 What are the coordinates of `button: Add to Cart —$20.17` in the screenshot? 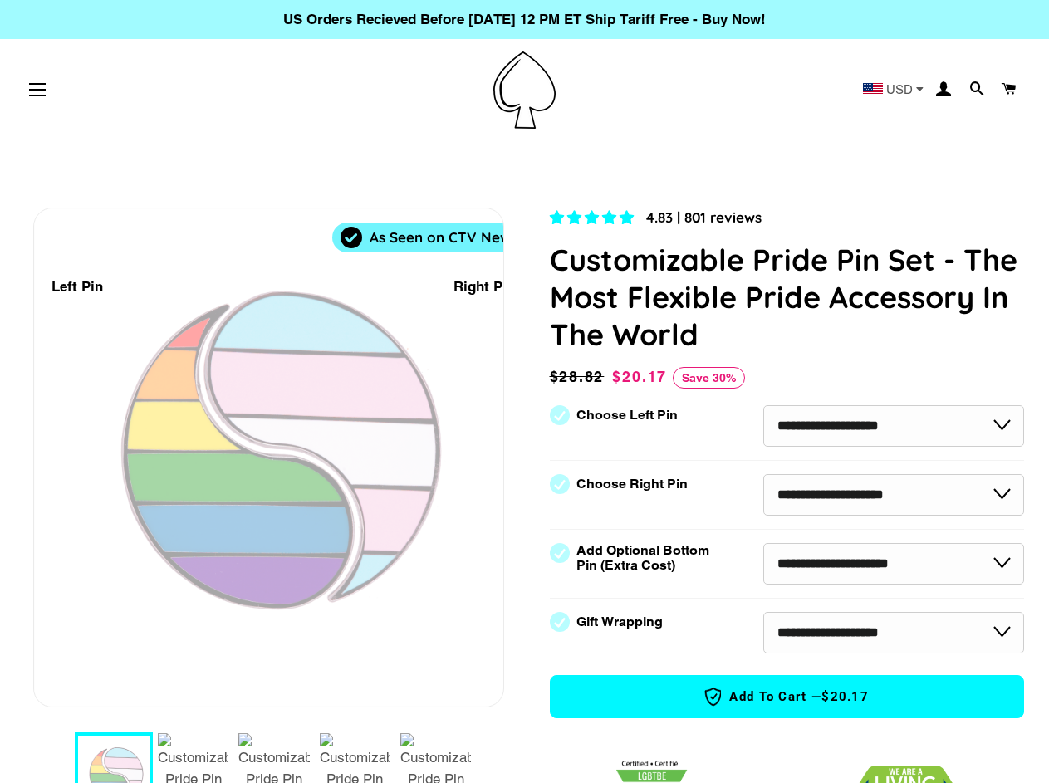 It's located at (788, 697).